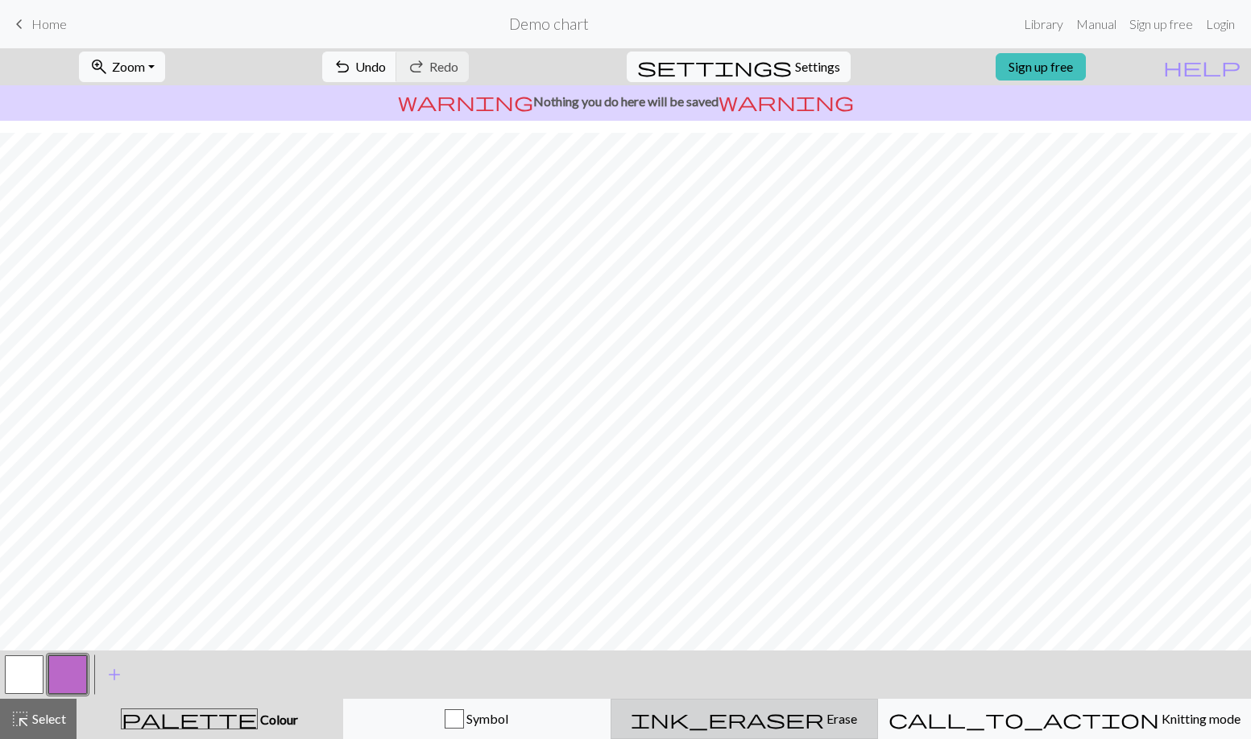 The image size is (1251, 739). I want to click on span: Knitting mode, so click(1199, 719).